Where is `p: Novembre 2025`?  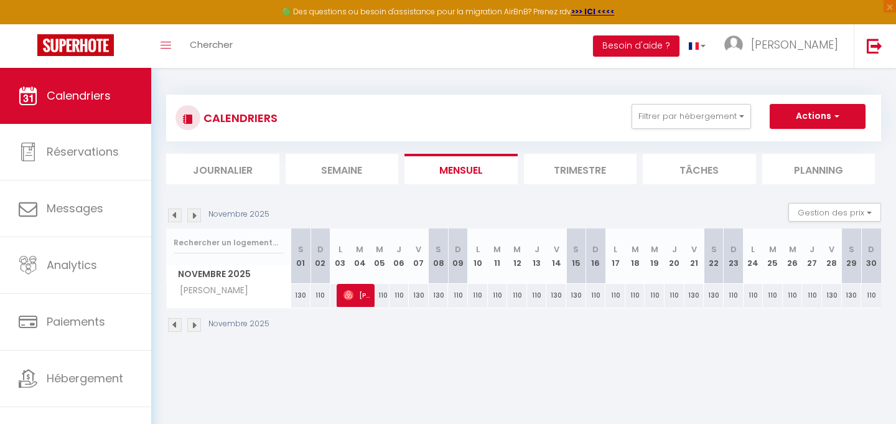
p: Novembre 2025 is located at coordinates (239, 324).